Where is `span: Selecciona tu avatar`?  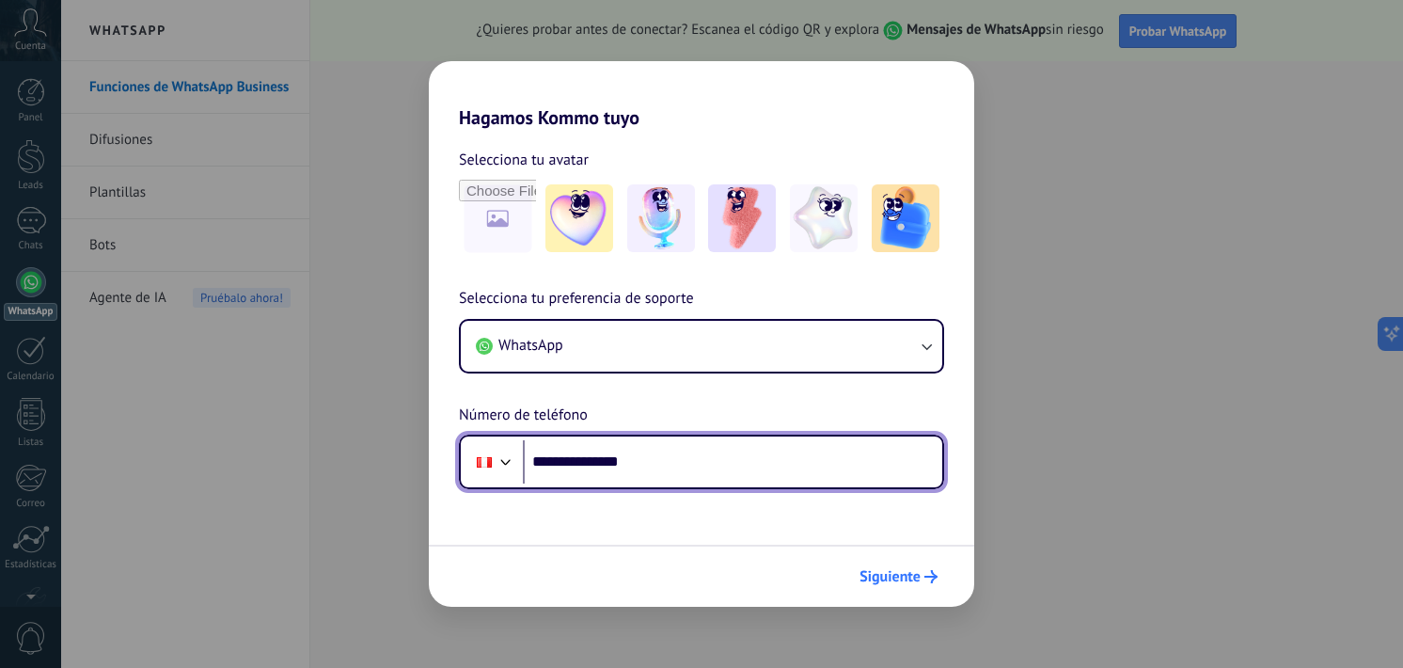
span: Selecciona tu avatar is located at coordinates (524, 160).